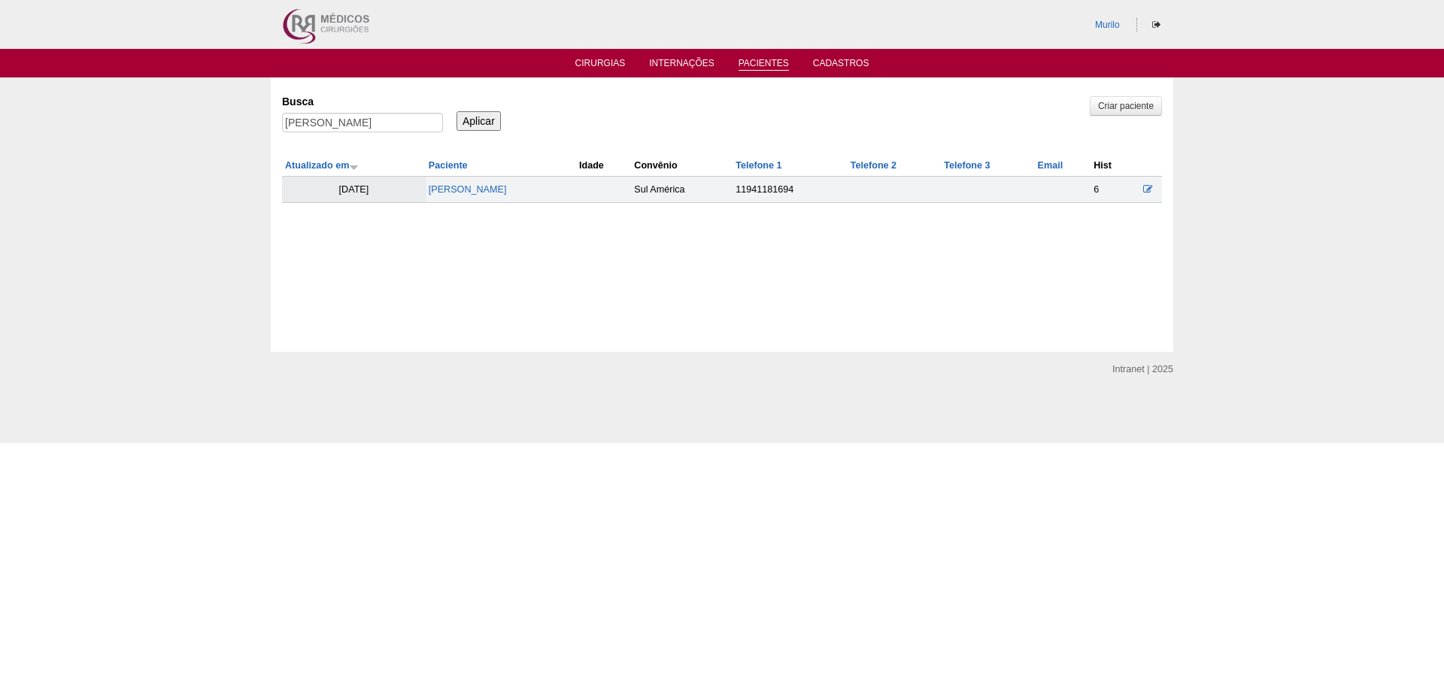  Describe the element at coordinates (363, 102) in the screenshot. I see `label: Busca` at that location.